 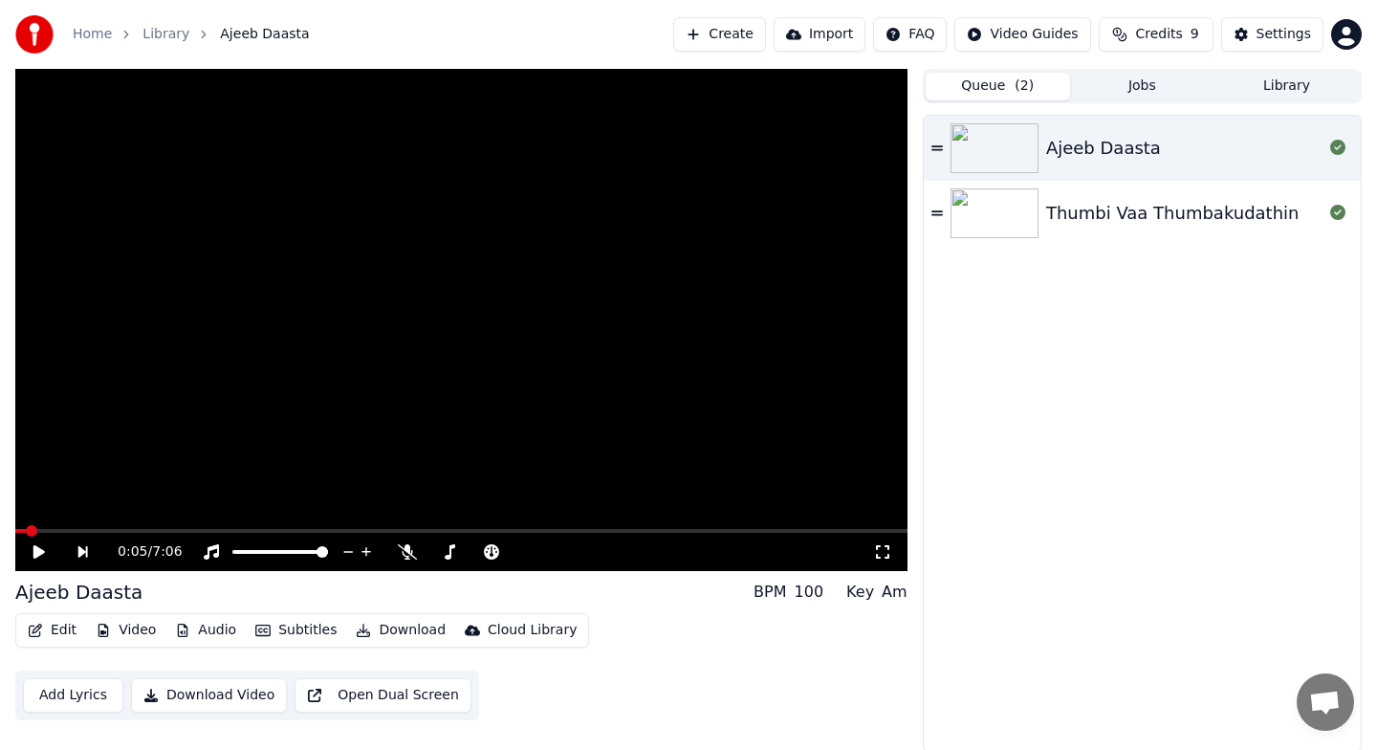 What do you see at coordinates (1158, 34) in the screenshot?
I see `span: Credits` at bounding box center [1158, 34].